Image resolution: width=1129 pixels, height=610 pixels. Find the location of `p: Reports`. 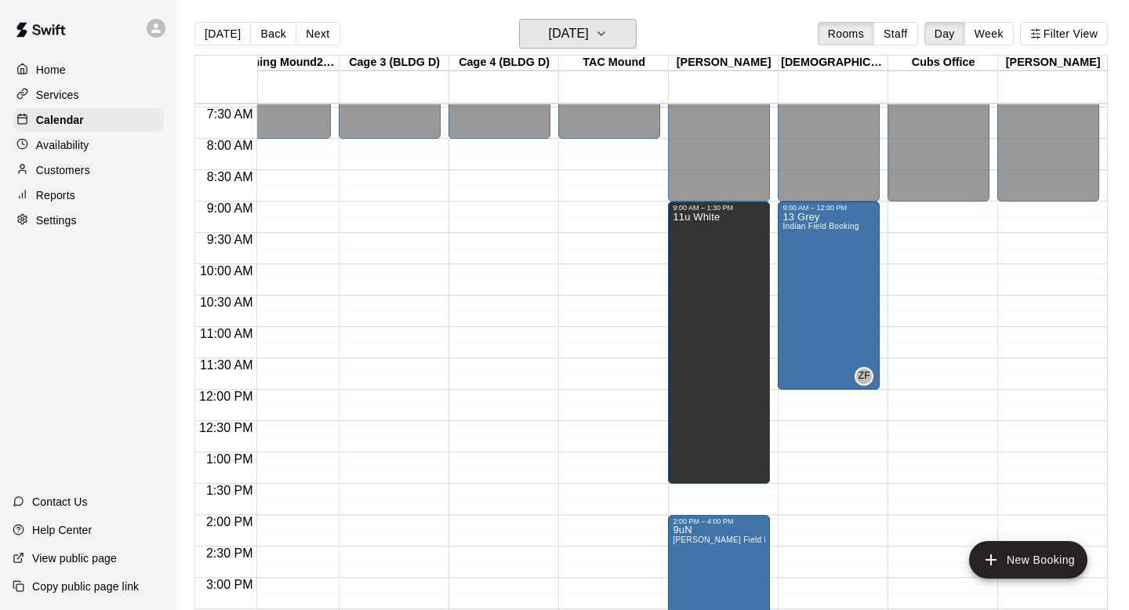

p: Reports is located at coordinates (56, 195).